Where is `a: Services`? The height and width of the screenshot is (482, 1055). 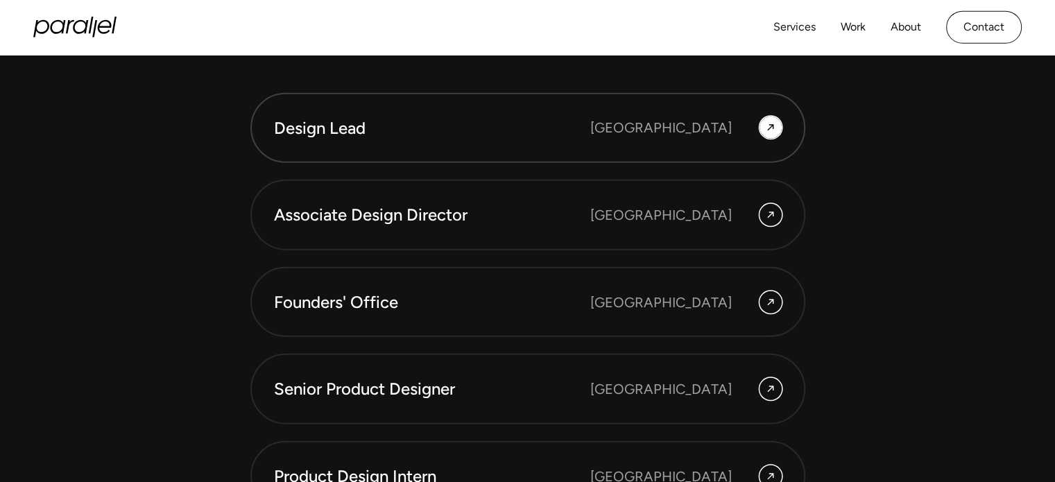
a: Services is located at coordinates (794, 27).